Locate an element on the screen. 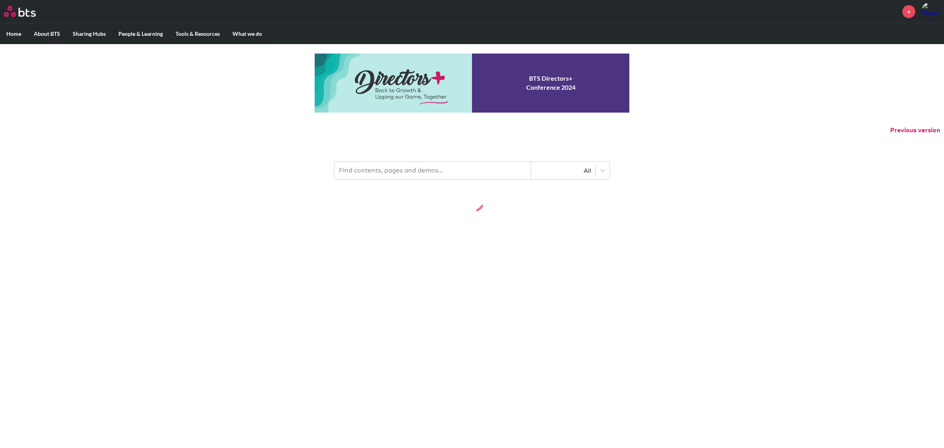 Image resolution: width=944 pixels, height=448 pixels. a: Go home is located at coordinates (27, 11).